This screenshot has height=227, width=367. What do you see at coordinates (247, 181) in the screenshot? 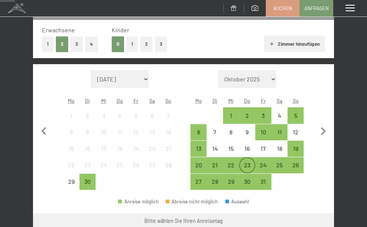
I see `div: Thu Oct 30 2025` at bounding box center [247, 181].